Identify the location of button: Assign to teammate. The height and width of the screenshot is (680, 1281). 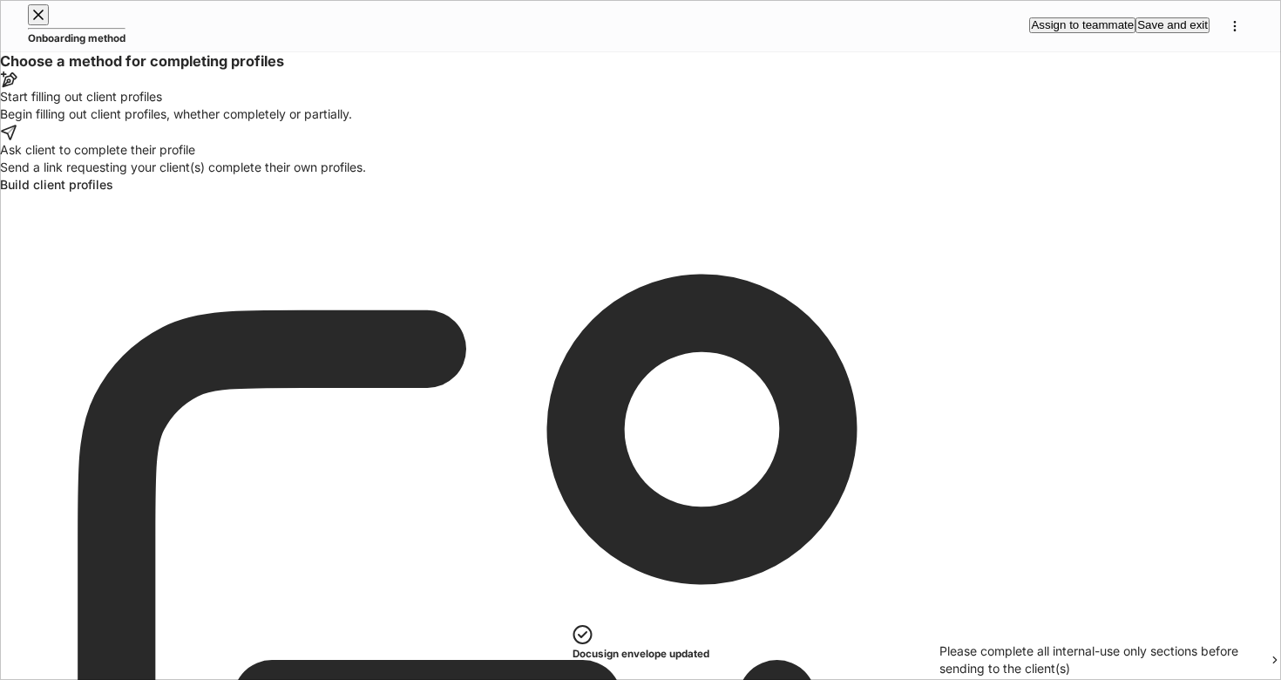
(1082, 24).